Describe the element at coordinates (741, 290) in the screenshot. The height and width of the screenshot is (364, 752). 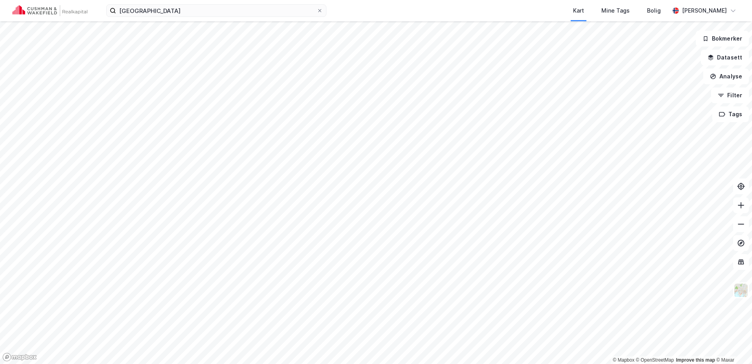
I see `img: Z` at that location.